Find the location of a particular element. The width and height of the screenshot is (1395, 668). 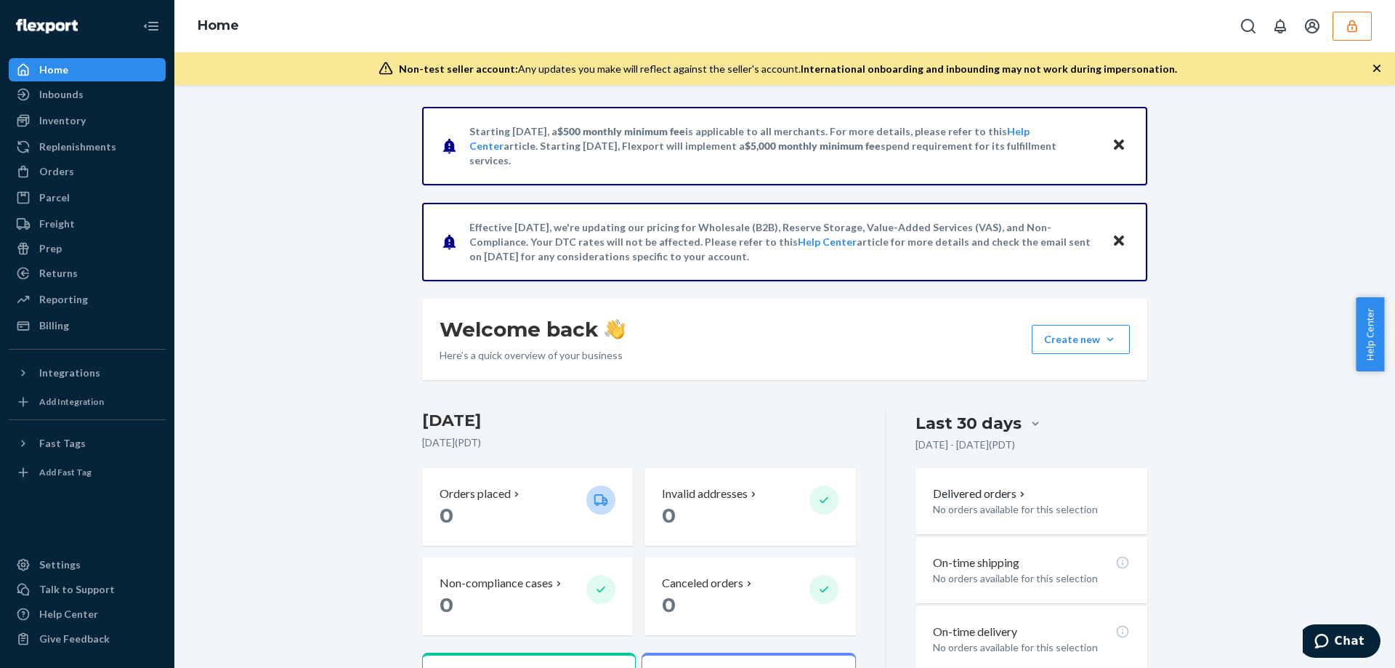

div: Inbounds is located at coordinates (61, 94).